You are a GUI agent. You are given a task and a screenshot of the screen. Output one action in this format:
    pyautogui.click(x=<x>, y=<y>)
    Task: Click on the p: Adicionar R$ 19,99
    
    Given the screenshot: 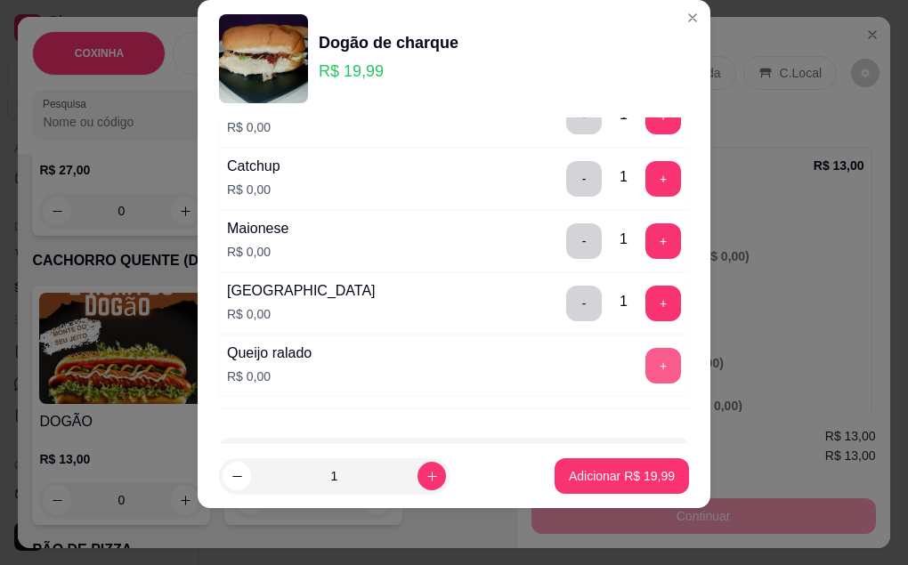 What is the action you would take?
    pyautogui.click(x=621, y=476)
    